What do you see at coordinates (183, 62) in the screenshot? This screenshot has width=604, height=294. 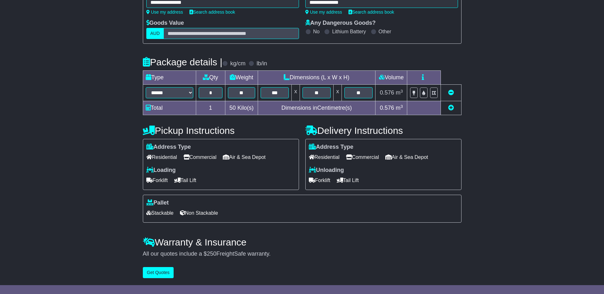 I see `h4: Package details |` at bounding box center [183, 62].